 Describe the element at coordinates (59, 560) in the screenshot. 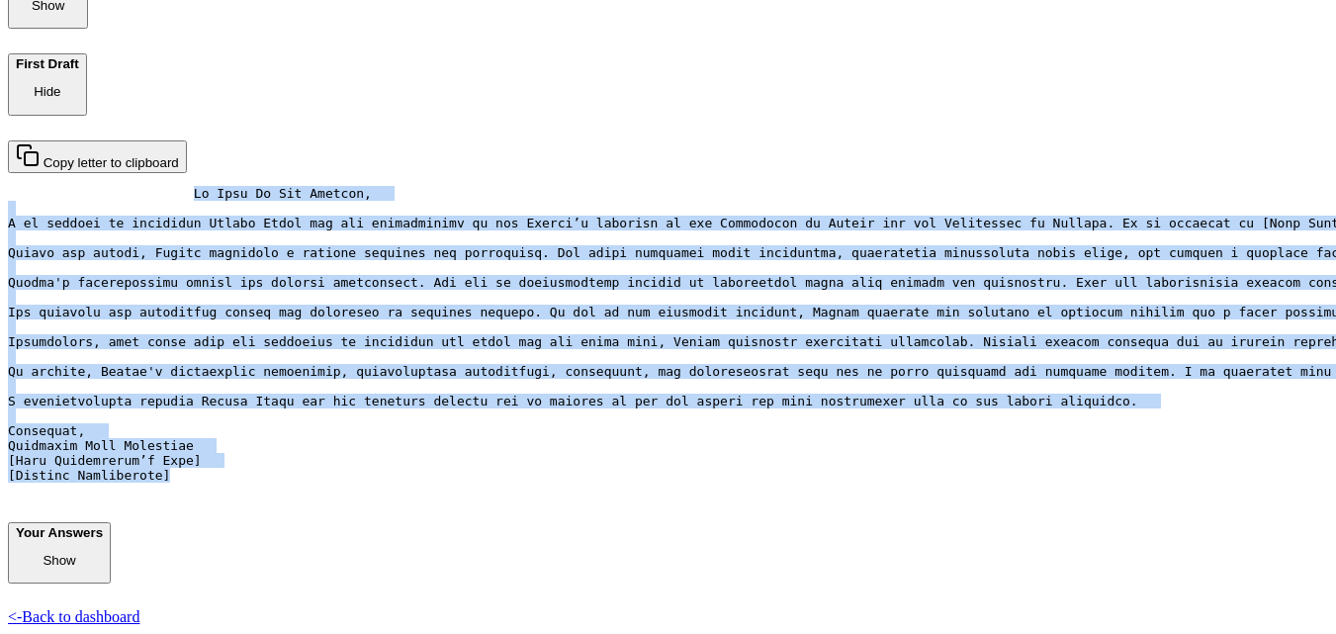

I see `p: Show` at that location.